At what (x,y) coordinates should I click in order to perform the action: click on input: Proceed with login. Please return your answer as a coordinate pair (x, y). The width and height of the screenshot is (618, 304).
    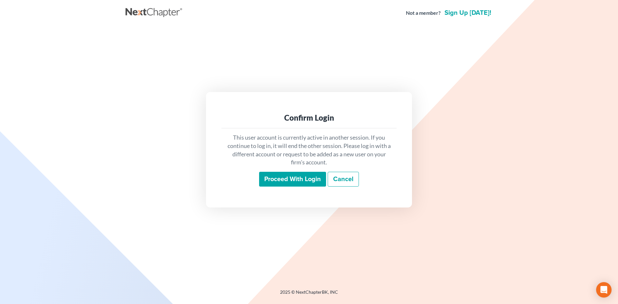
    Looking at the image, I should click on (293, 179).